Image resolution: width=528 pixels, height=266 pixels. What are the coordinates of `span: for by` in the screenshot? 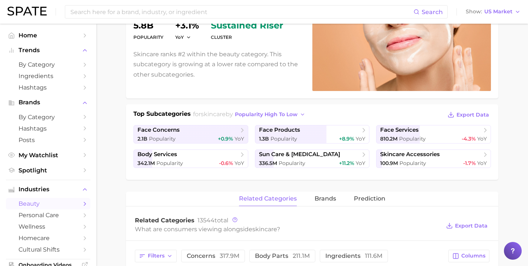 It's located at (250, 114).